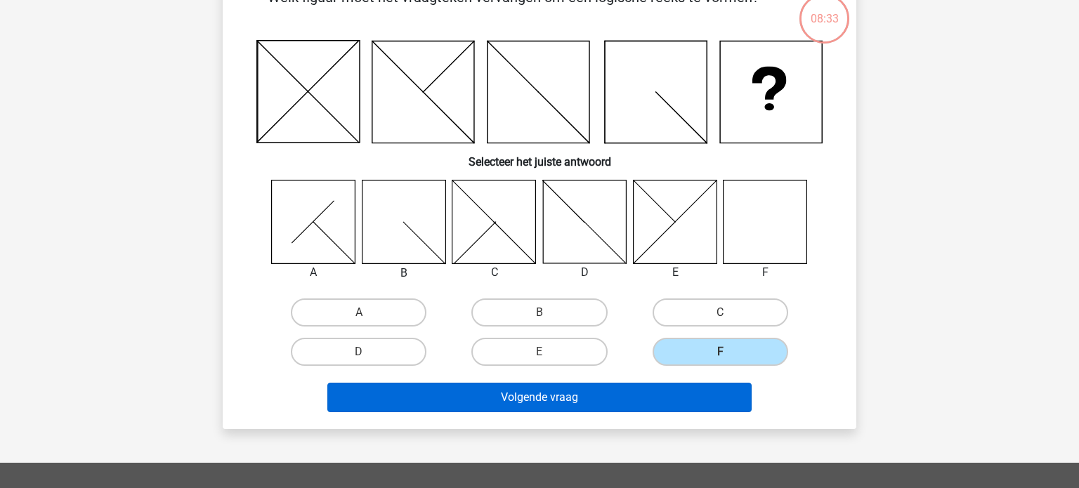  I want to click on div: E, so click(675, 272).